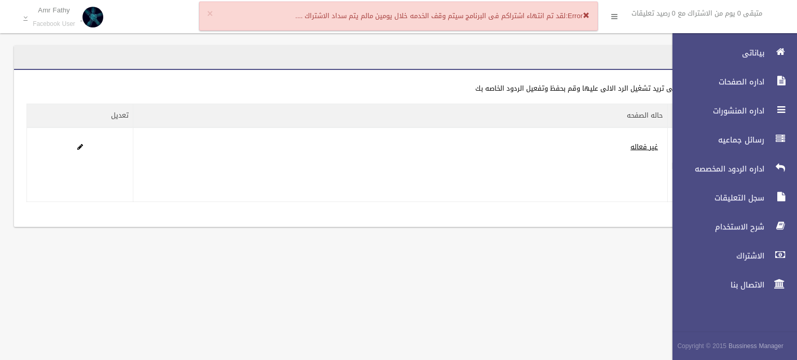 This screenshot has height=360, width=797. I want to click on span: Copyright © 2015, so click(701, 346).